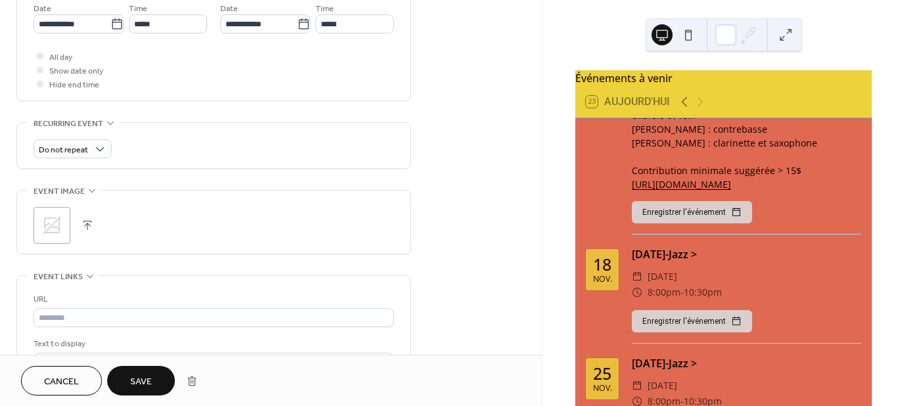  Describe the element at coordinates (664, 292) in the screenshot. I see `span: 8:00pm` at that location.